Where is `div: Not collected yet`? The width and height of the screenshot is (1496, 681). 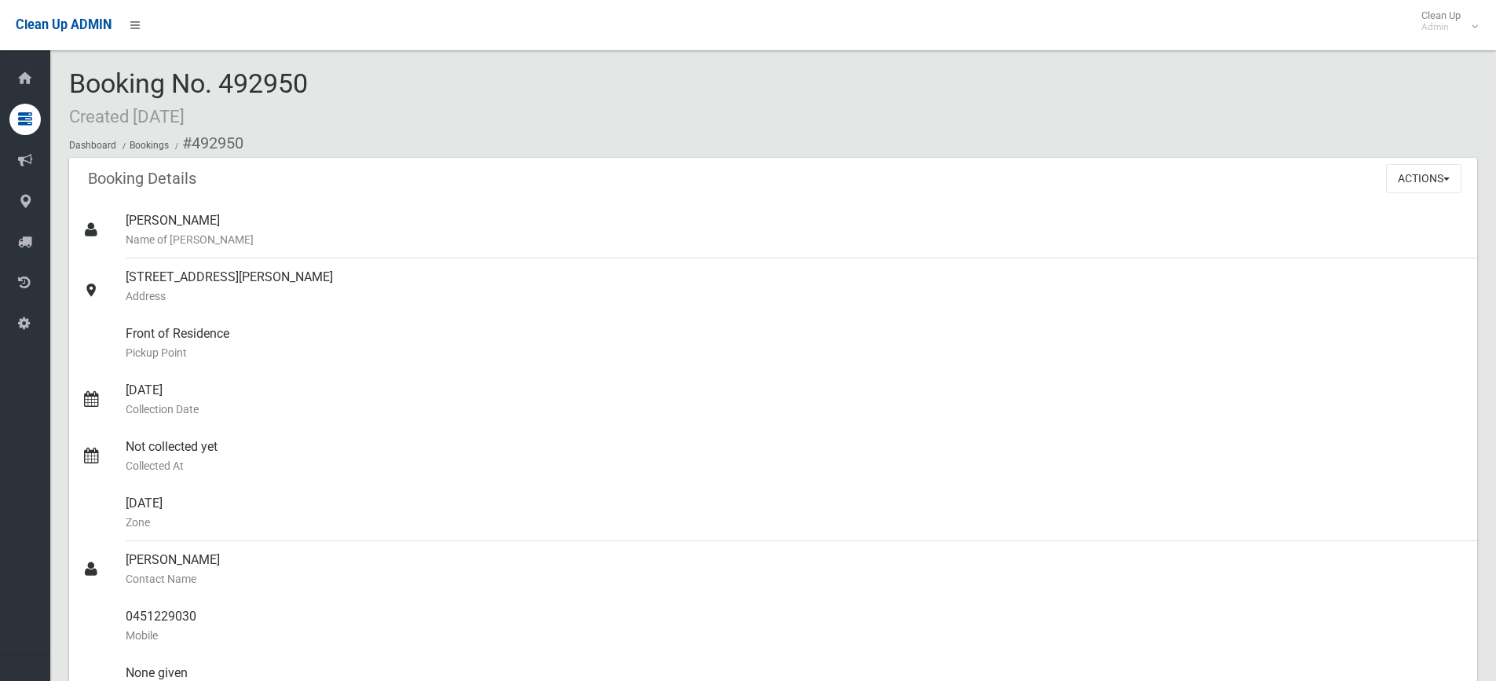 div: Not collected yet is located at coordinates (795, 456).